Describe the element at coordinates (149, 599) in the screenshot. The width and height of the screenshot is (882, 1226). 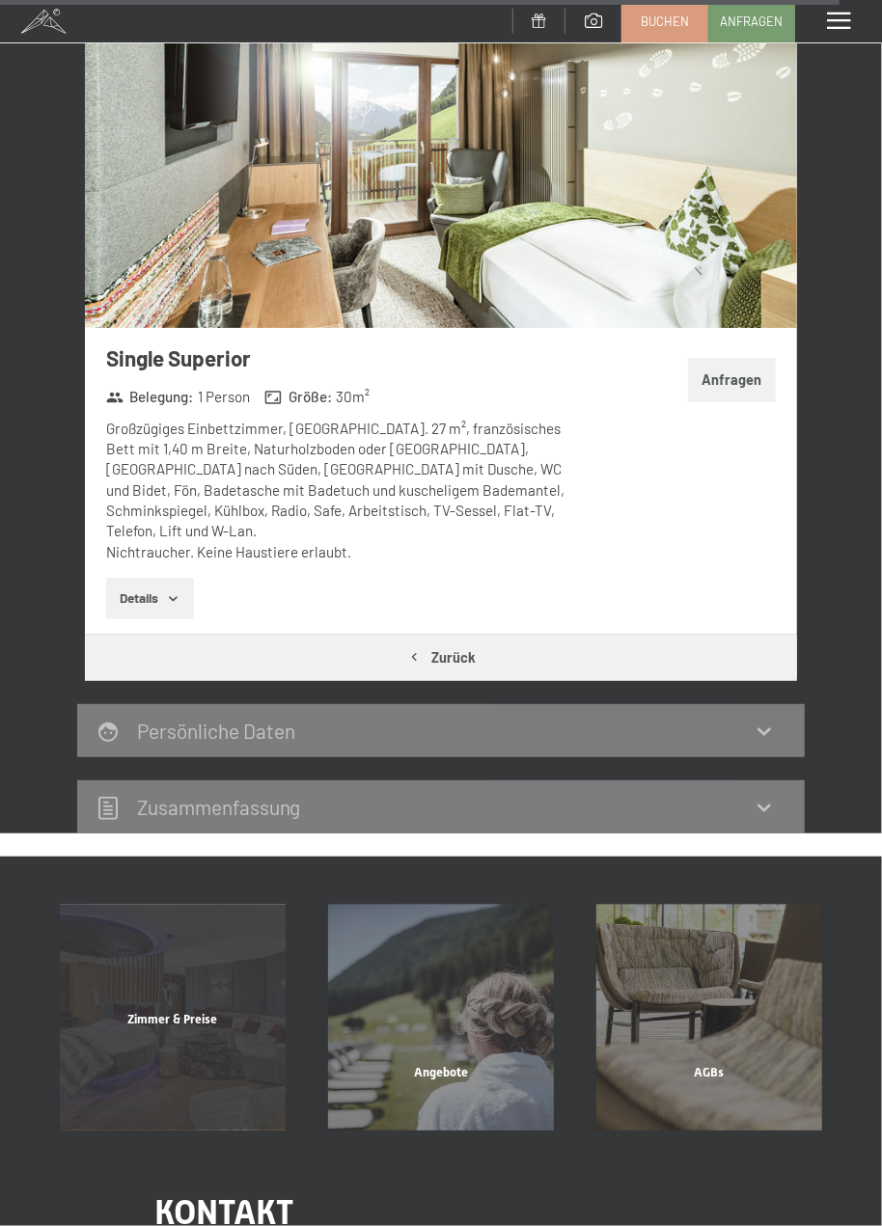
I see `button: Details` at that location.